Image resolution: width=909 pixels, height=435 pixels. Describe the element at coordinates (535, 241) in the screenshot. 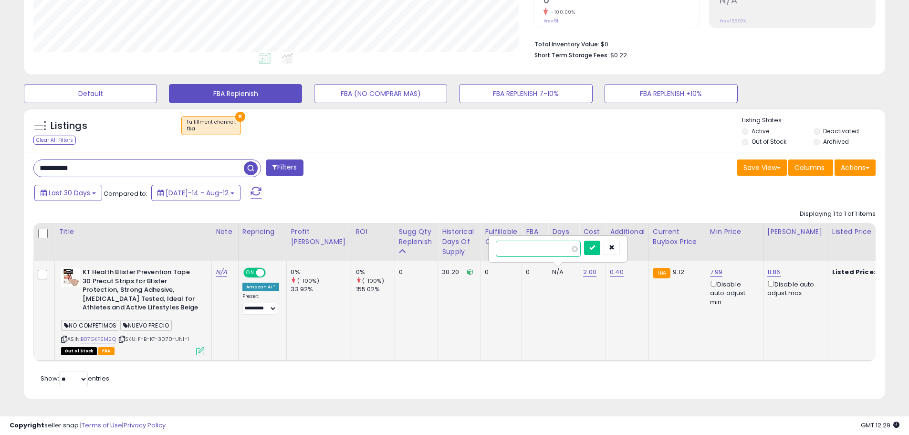

I see `div: FBA Total Qty` at that location.